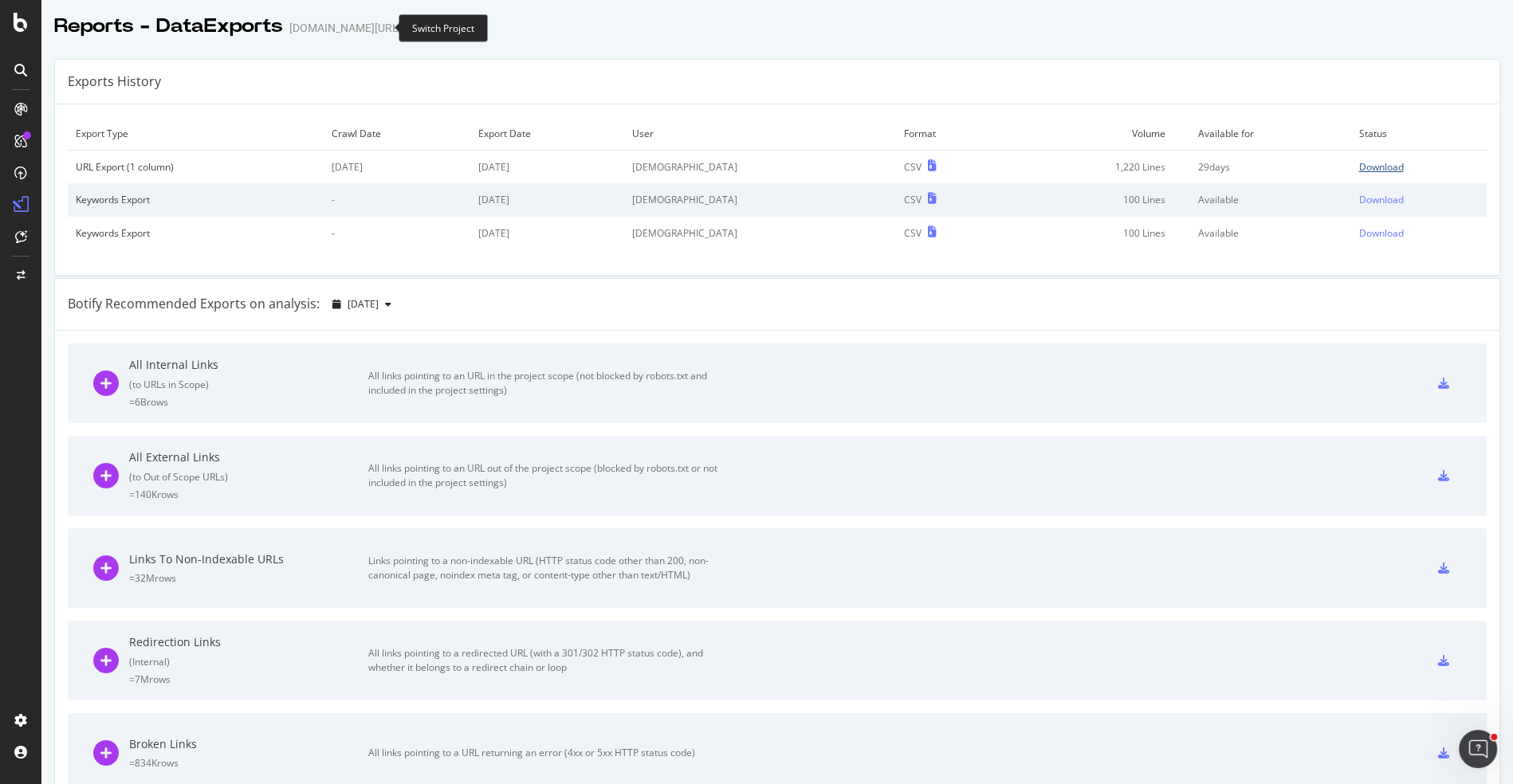 Image resolution: width=1513 pixels, height=784 pixels. Describe the element at coordinates (443, 28) in the screenshot. I see `div: Switch Project` at that location.